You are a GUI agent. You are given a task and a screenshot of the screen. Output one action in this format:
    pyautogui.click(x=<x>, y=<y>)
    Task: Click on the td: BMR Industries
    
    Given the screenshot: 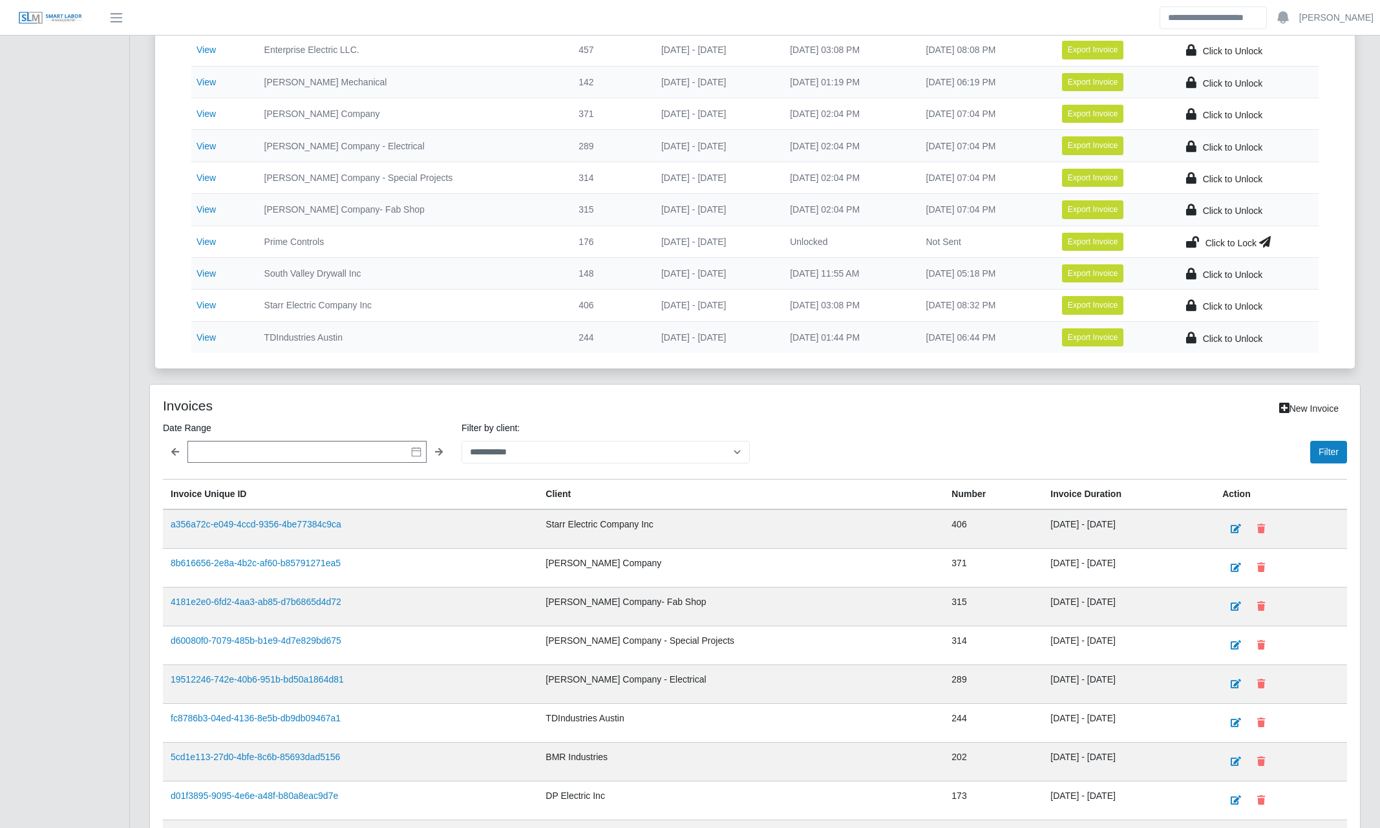 What is the action you would take?
    pyautogui.click(x=741, y=762)
    